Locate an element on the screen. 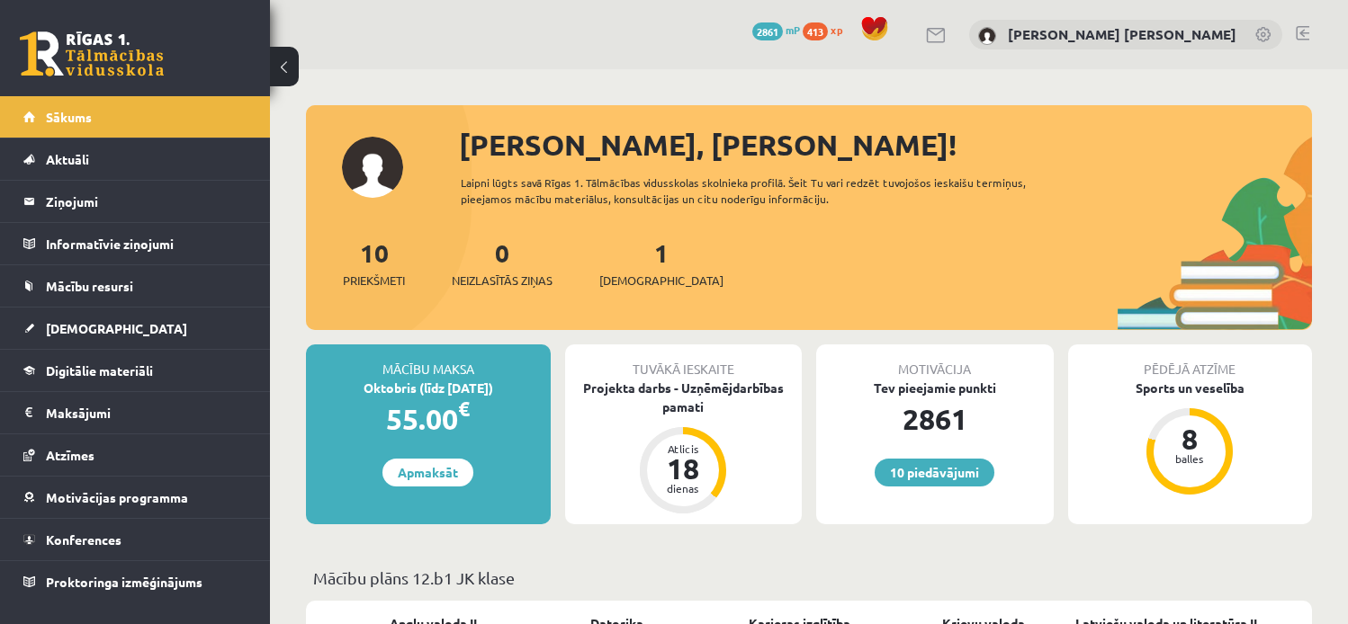 The height and width of the screenshot is (624, 1348). div: Tev pieejamie punkti is located at coordinates (935, 388).